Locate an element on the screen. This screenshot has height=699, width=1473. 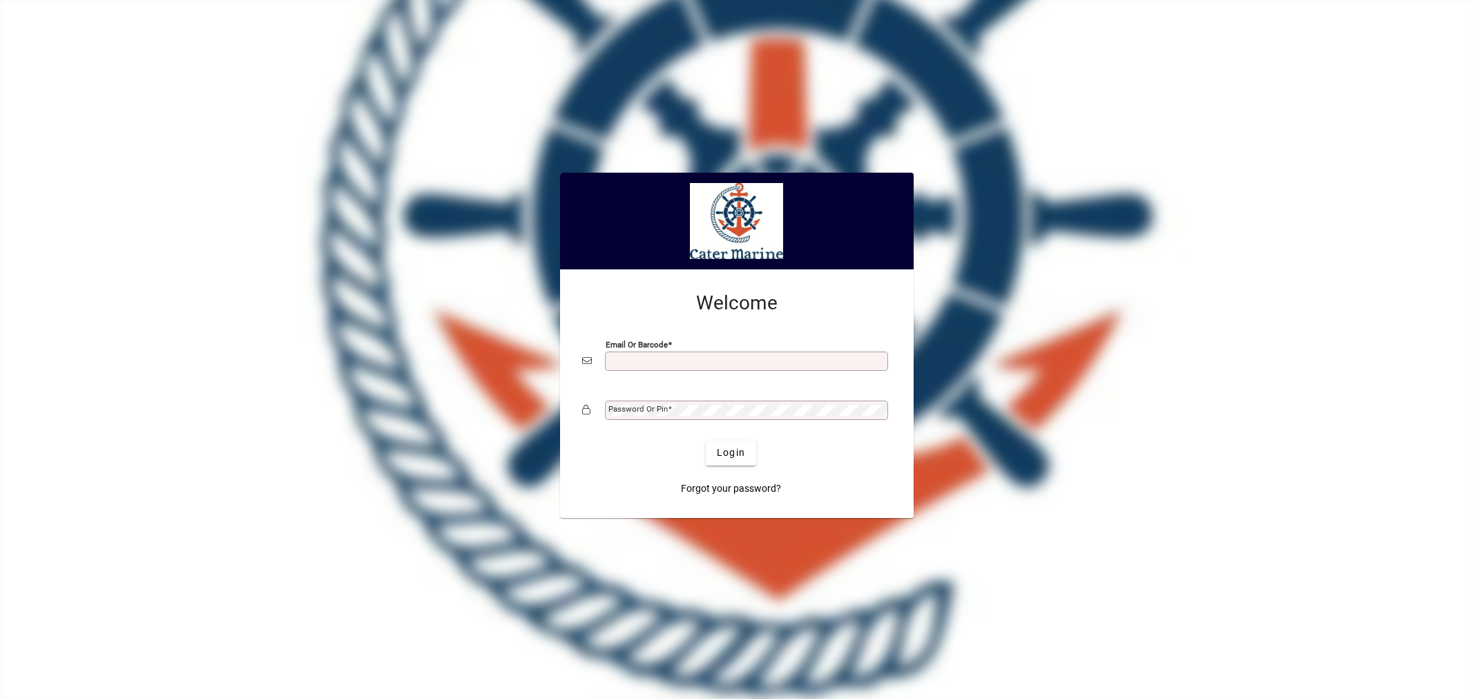
mat-label: Password or Pin is located at coordinates (638, 409).